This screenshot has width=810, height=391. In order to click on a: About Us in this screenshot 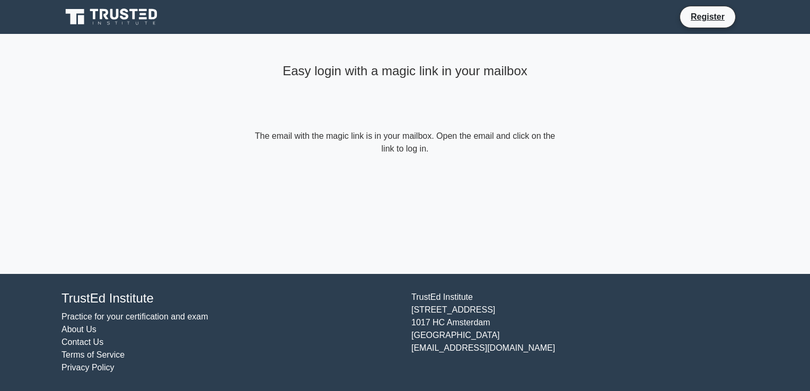, I will do `click(79, 329)`.